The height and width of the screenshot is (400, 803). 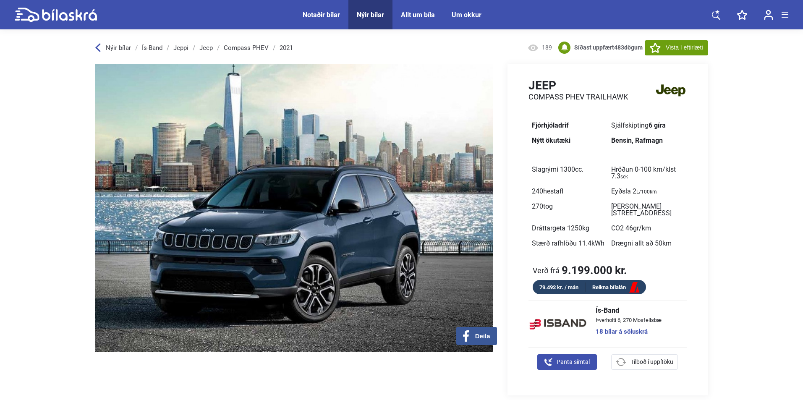 What do you see at coordinates (466, 15) in the screenshot?
I see `div: Um okkur` at bounding box center [466, 15].